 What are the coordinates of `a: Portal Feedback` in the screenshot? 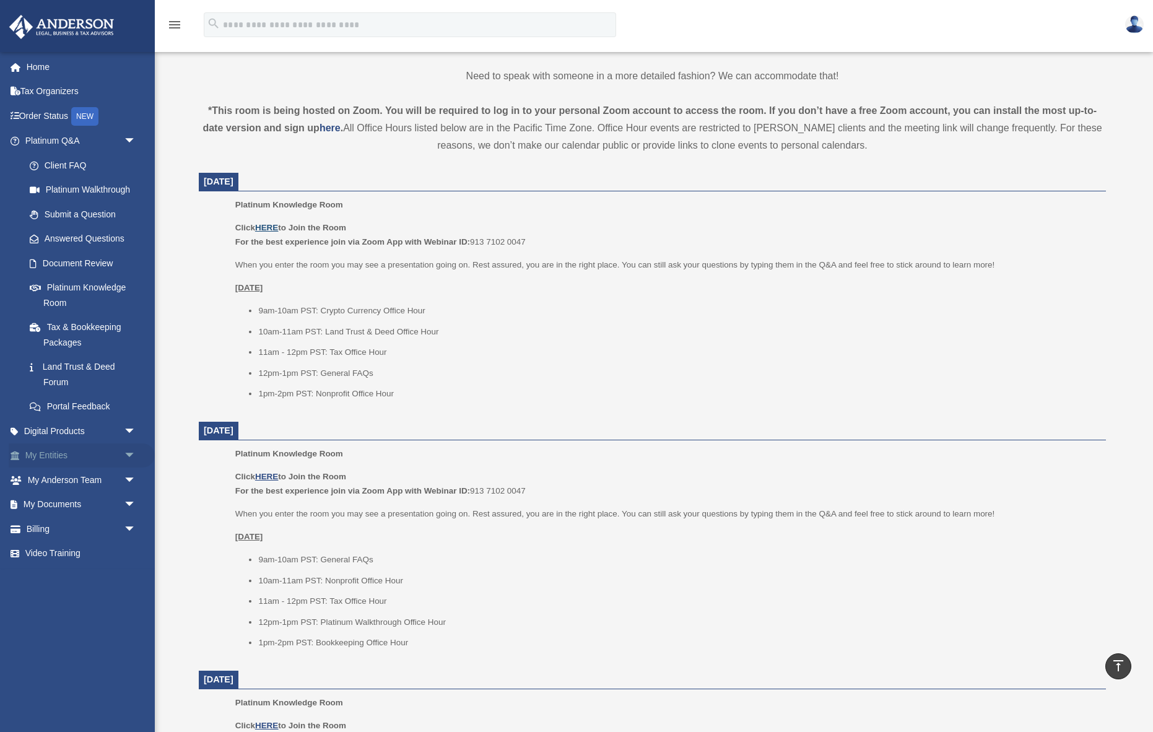 It's located at (86, 407).